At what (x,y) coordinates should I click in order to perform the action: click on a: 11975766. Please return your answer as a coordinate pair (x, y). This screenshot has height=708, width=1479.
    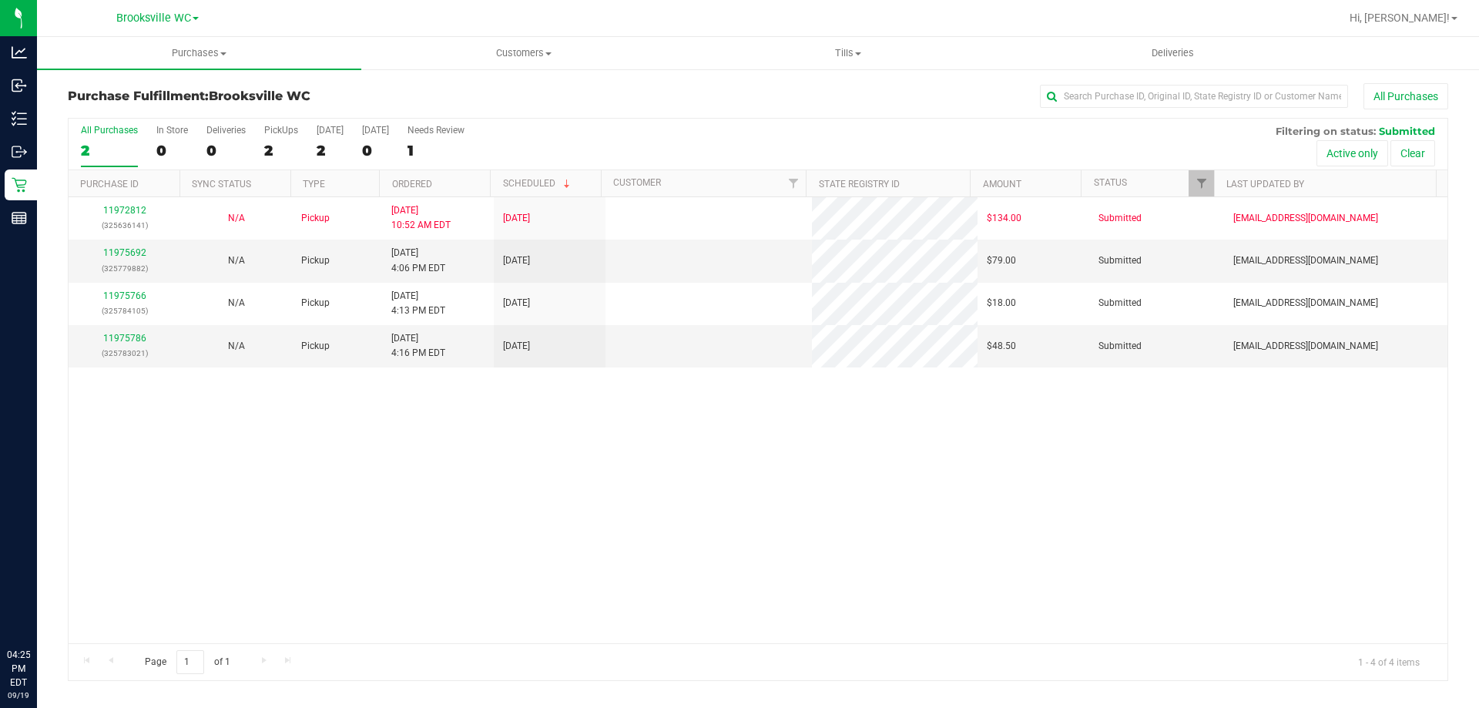
    Looking at the image, I should click on (125, 296).